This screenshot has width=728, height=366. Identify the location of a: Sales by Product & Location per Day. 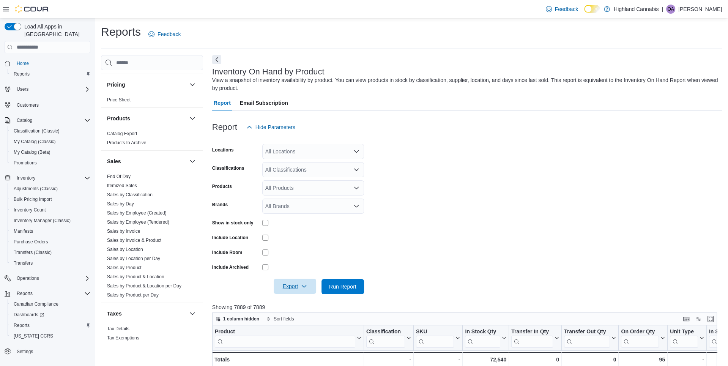
(144, 286).